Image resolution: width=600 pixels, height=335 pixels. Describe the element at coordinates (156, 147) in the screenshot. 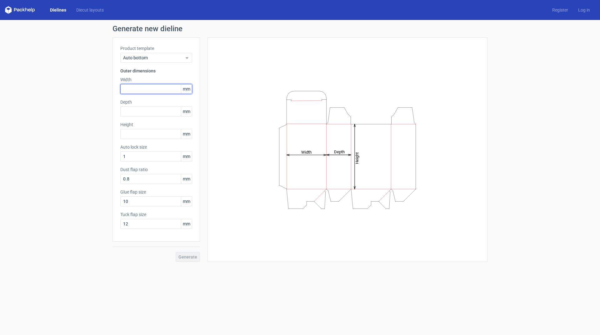

I see `label: Auto lock size` at that location.